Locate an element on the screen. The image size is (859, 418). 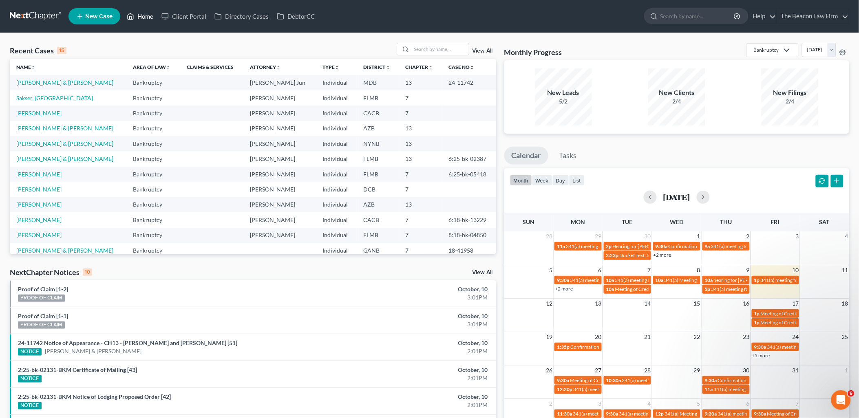
span: Sat is located at coordinates (824, 222).